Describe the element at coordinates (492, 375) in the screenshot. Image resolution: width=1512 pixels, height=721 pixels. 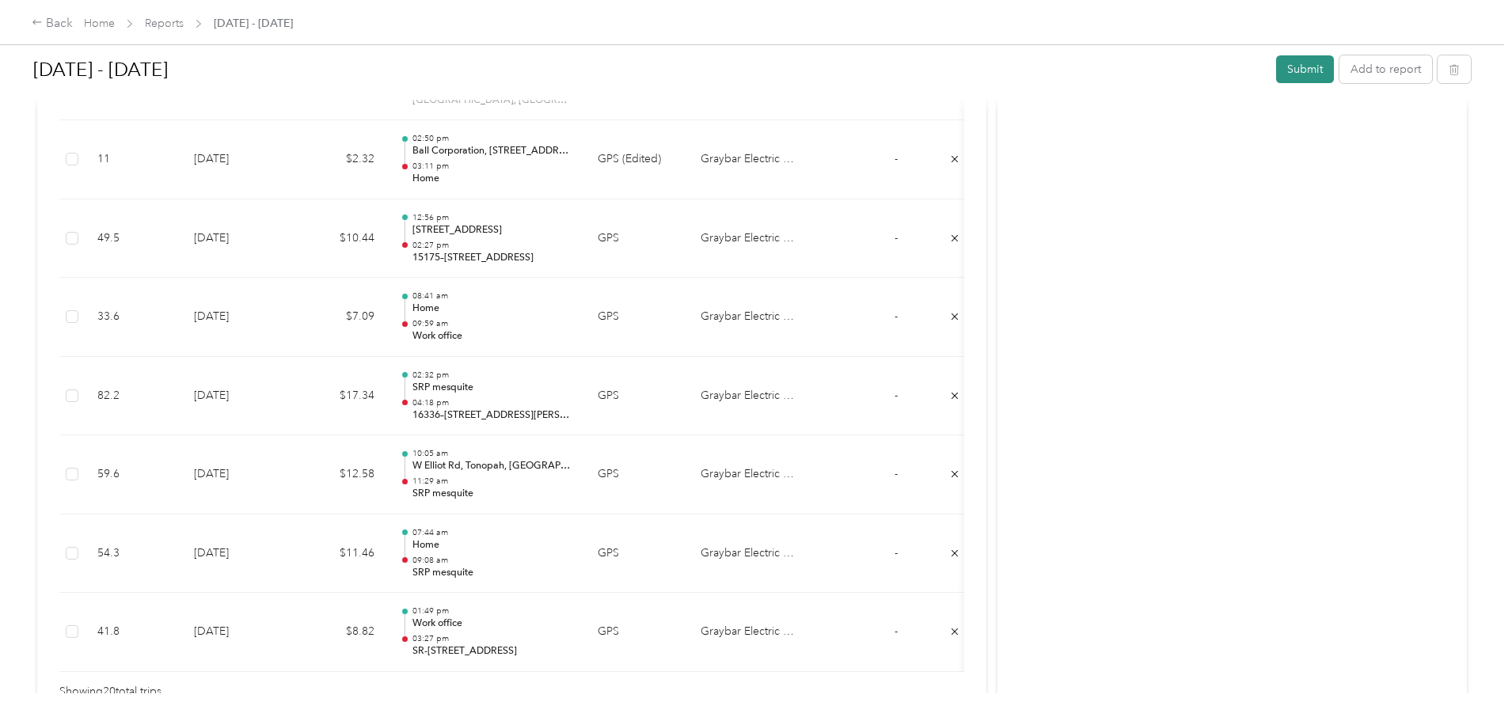
I see `p: 02:32 pm` at that location.